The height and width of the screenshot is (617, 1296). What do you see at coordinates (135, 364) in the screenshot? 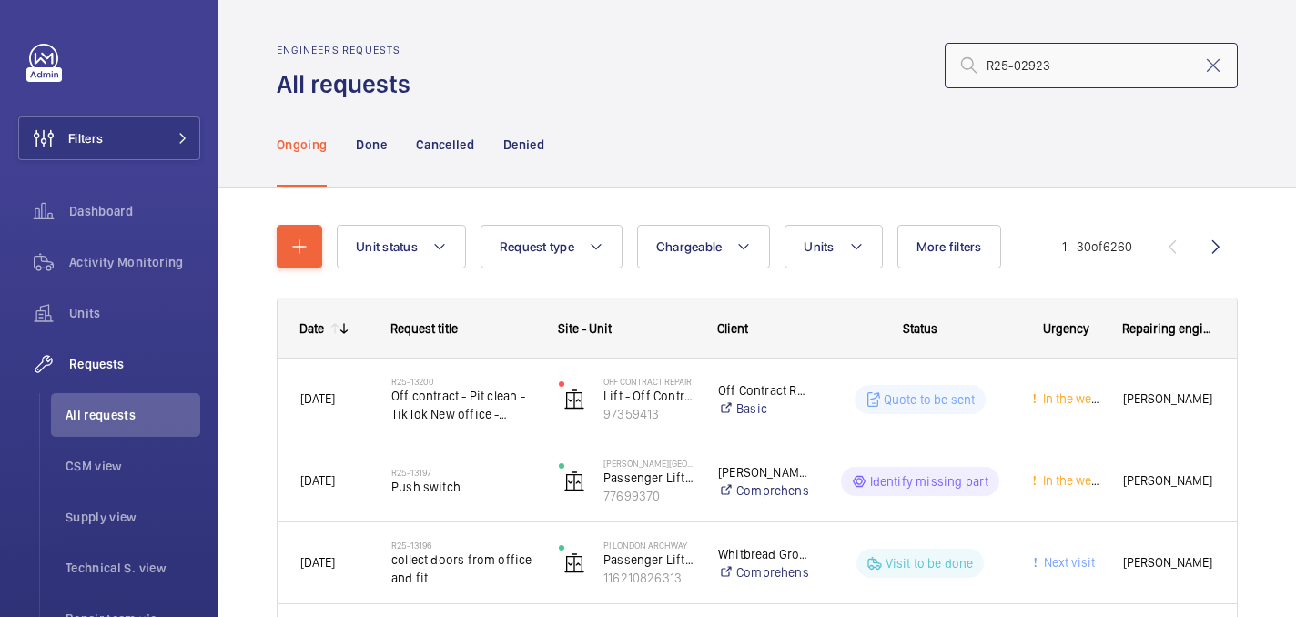
I see `span: Requests` at bounding box center [135, 364].